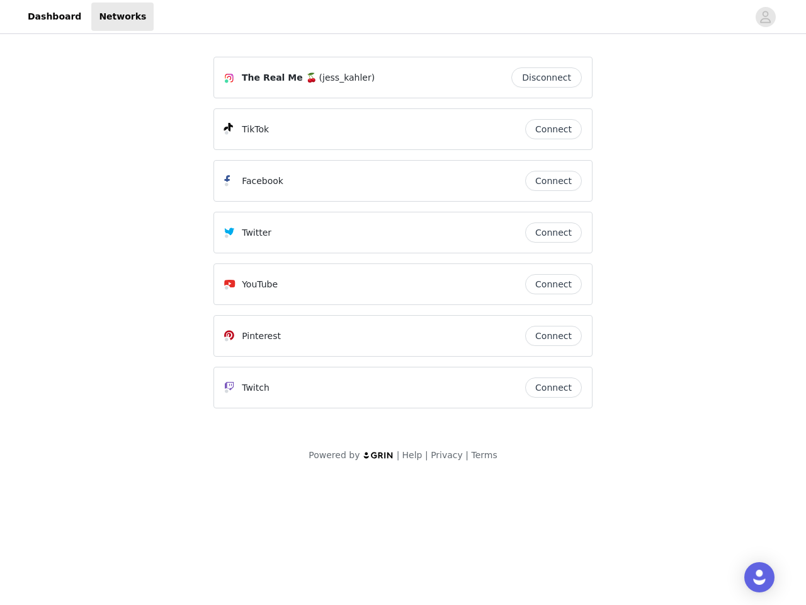 This screenshot has width=806, height=605. Describe the element at coordinates (229, 78) in the screenshot. I see `img: Instagram Icon` at that location.